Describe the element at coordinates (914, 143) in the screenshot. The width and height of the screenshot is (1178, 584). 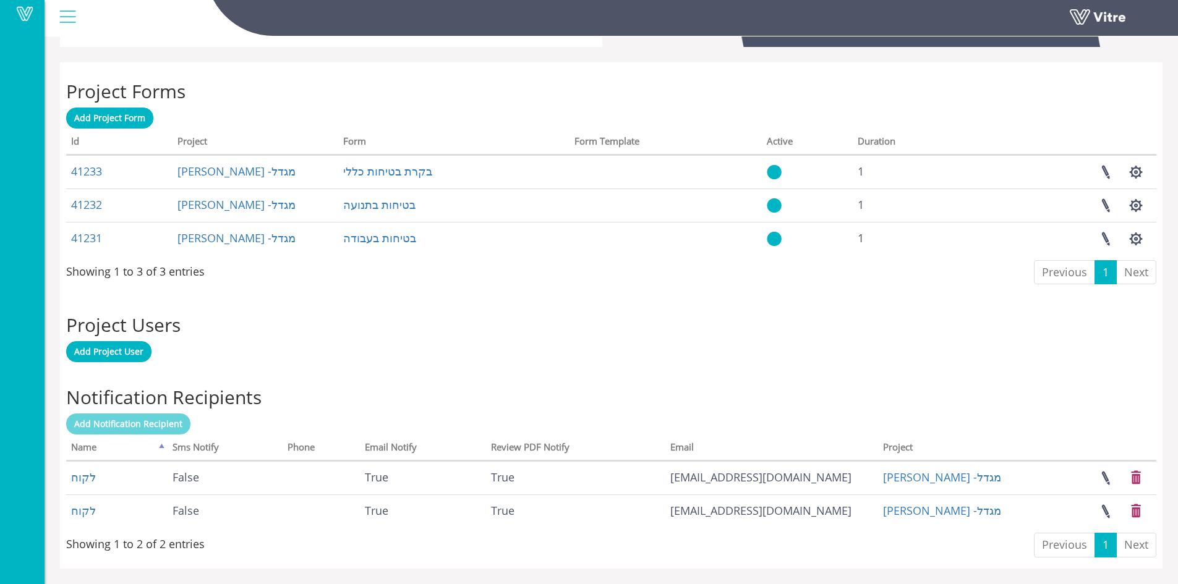
I see `th: Duration` at that location.